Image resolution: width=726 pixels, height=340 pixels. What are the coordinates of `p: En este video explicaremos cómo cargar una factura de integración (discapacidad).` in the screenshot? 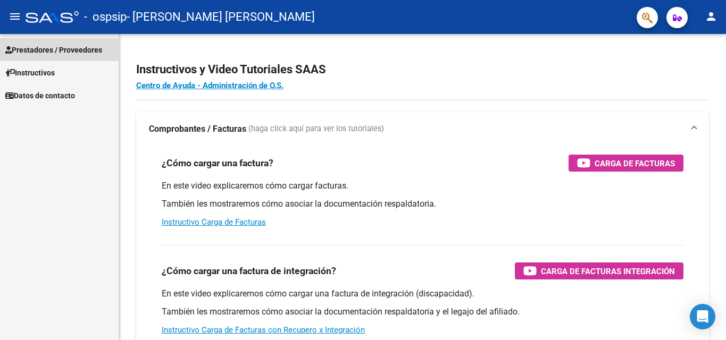 It's located at (422, 294).